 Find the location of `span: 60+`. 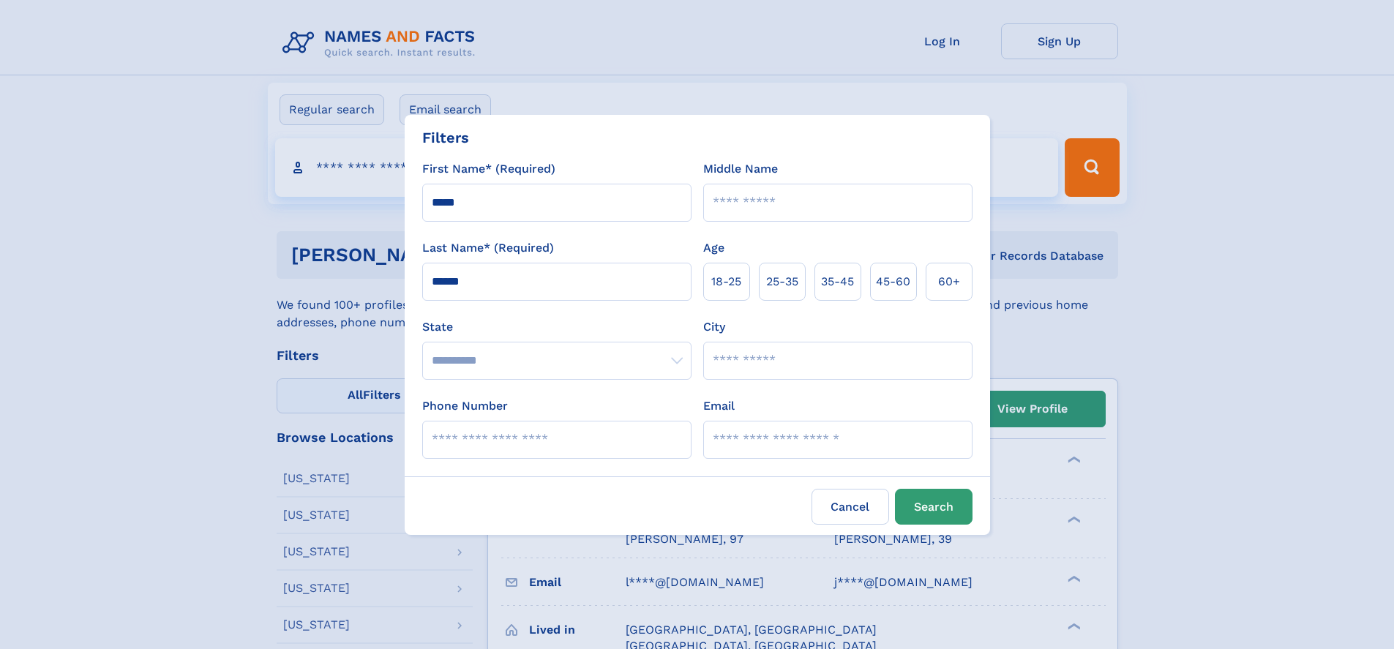

span: 60+ is located at coordinates (949, 282).